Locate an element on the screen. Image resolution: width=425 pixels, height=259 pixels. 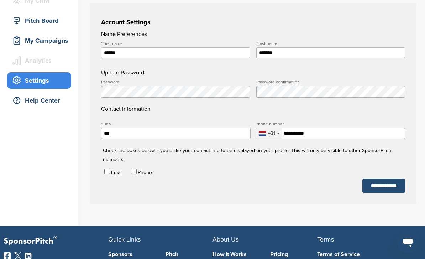
label: First name is located at coordinates (175, 43).